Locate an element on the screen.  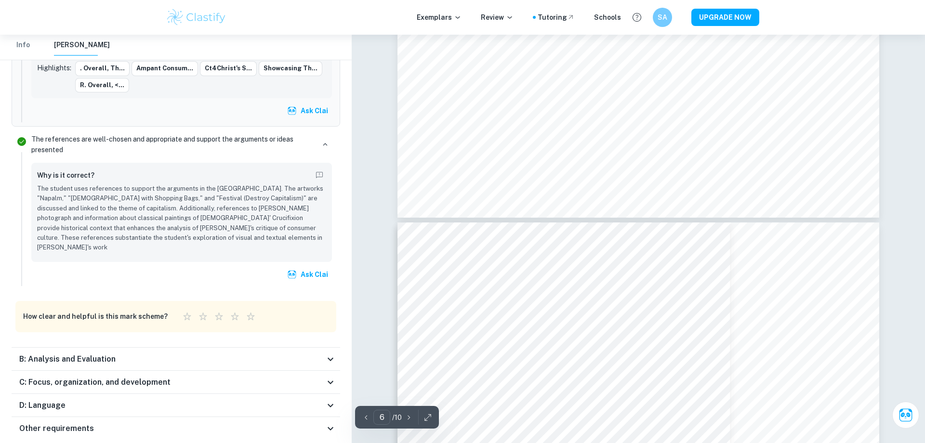
div: Schools is located at coordinates (608, 17).